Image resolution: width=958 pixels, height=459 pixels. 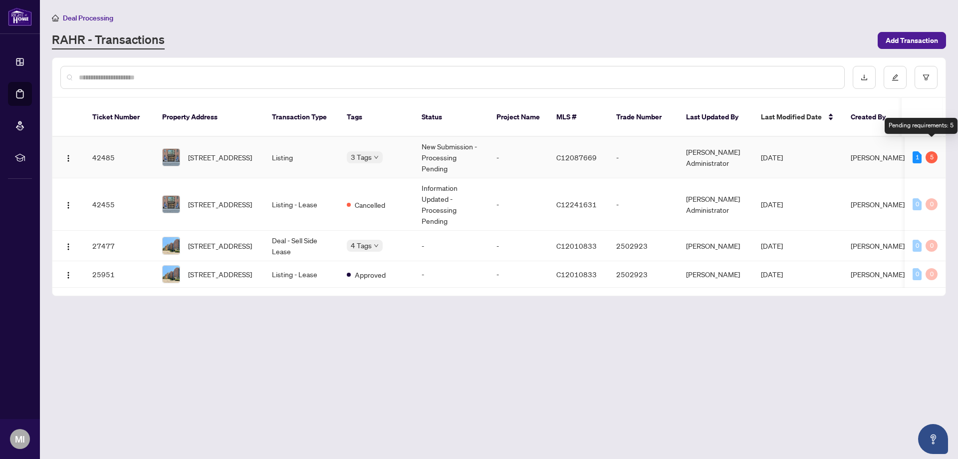 What do you see at coordinates (119, 245) in the screenshot?
I see `td: 27477` at bounding box center [119, 245].